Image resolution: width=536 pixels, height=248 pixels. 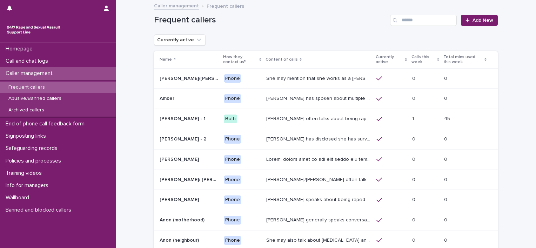 What do you see at coordinates (448, 118) in the screenshot?
I see `p: 45` at bounding box center [448, 118].